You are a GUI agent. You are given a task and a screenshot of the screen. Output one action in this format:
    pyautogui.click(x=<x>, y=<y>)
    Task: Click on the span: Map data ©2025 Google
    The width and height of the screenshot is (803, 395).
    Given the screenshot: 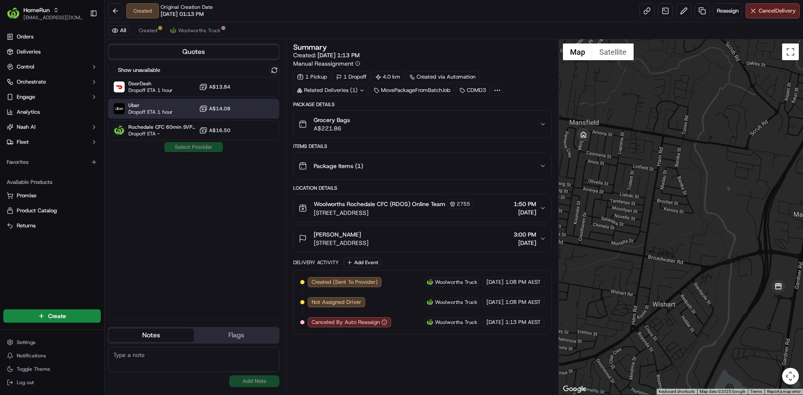 What is the action you would take?
    pyautogui.click(x=723, y=392)
    